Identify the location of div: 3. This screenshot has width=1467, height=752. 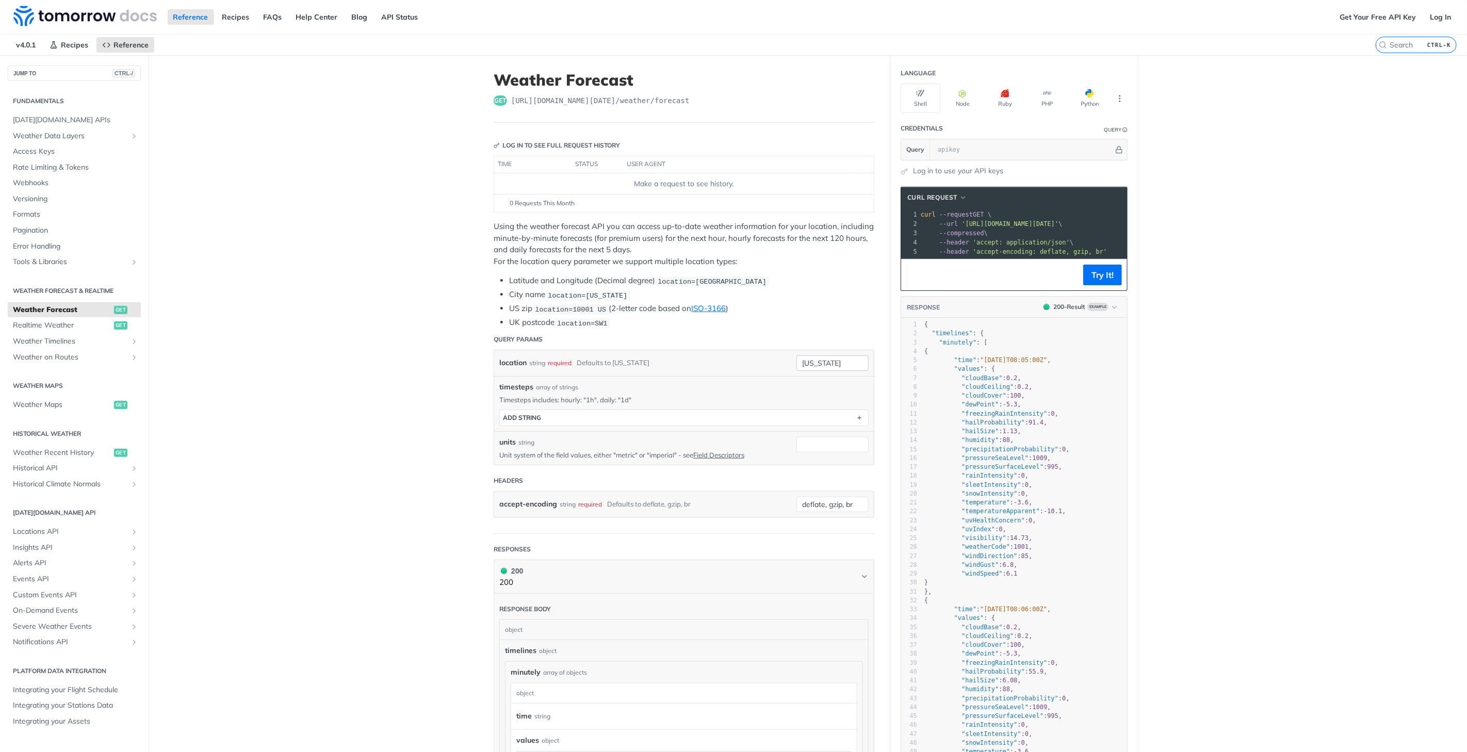
(909, 342).